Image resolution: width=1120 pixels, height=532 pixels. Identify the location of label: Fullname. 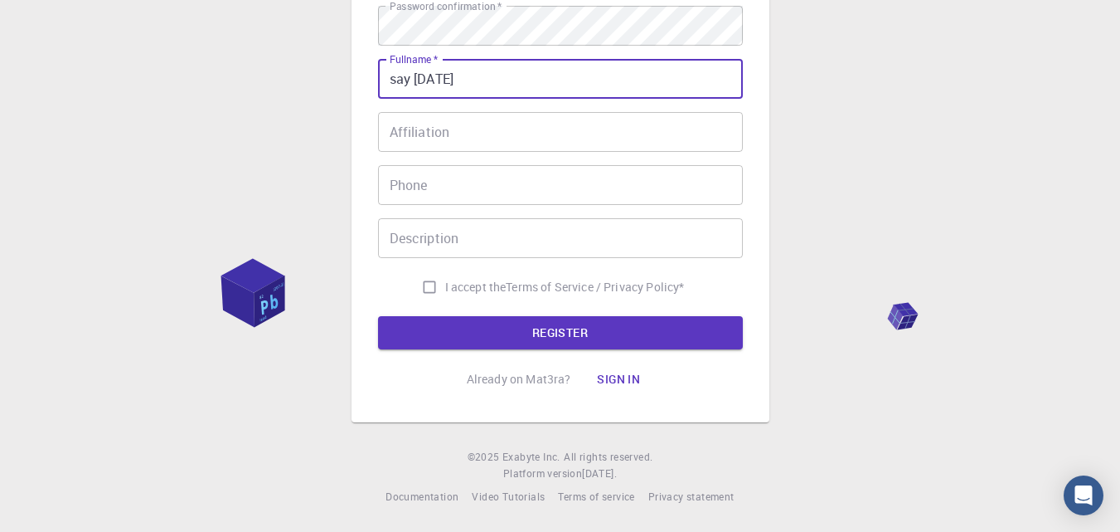
(414, 59).